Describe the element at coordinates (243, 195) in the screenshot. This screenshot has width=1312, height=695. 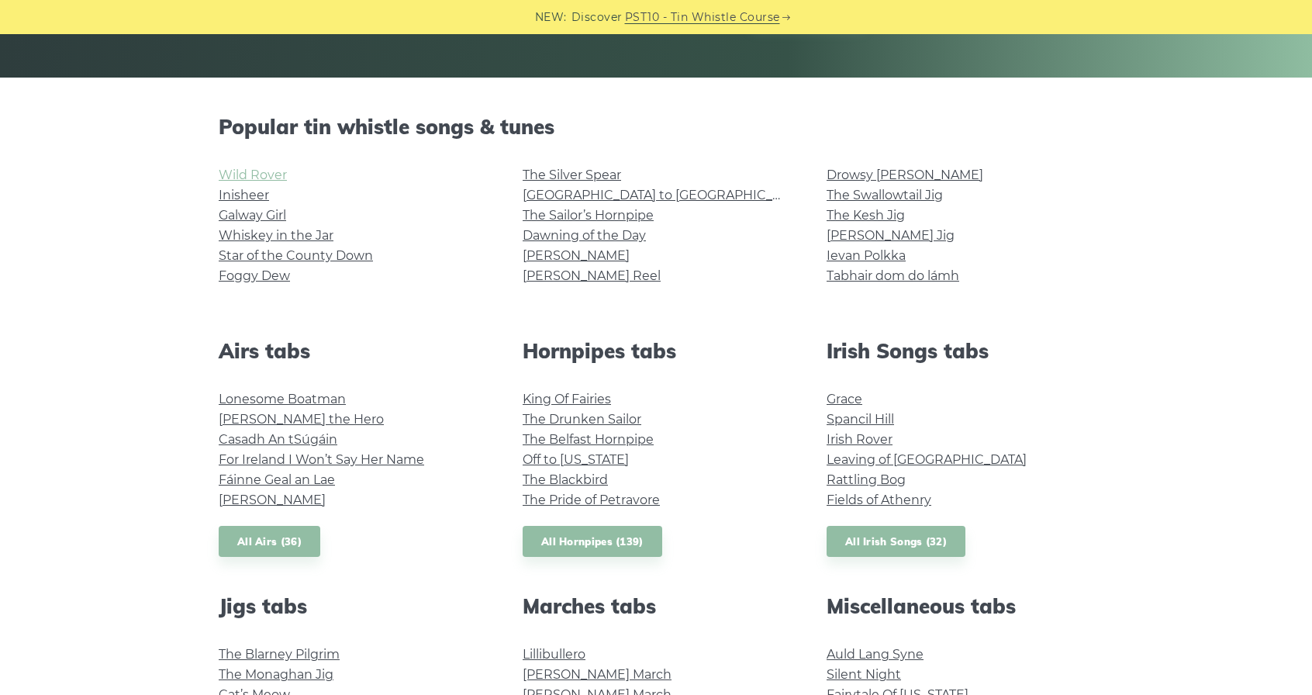
I see `a: Inisheer` at that location.